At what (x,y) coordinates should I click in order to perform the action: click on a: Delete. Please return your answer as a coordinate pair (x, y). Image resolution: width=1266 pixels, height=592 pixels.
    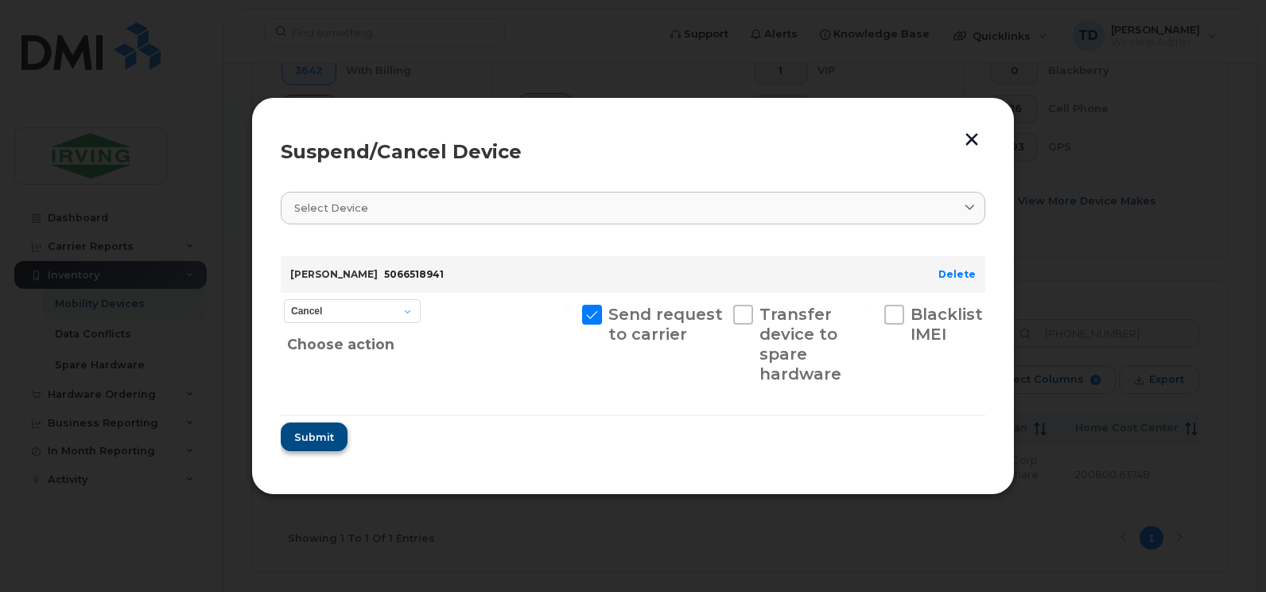
    Looking at the image, I should click on (957, 274).